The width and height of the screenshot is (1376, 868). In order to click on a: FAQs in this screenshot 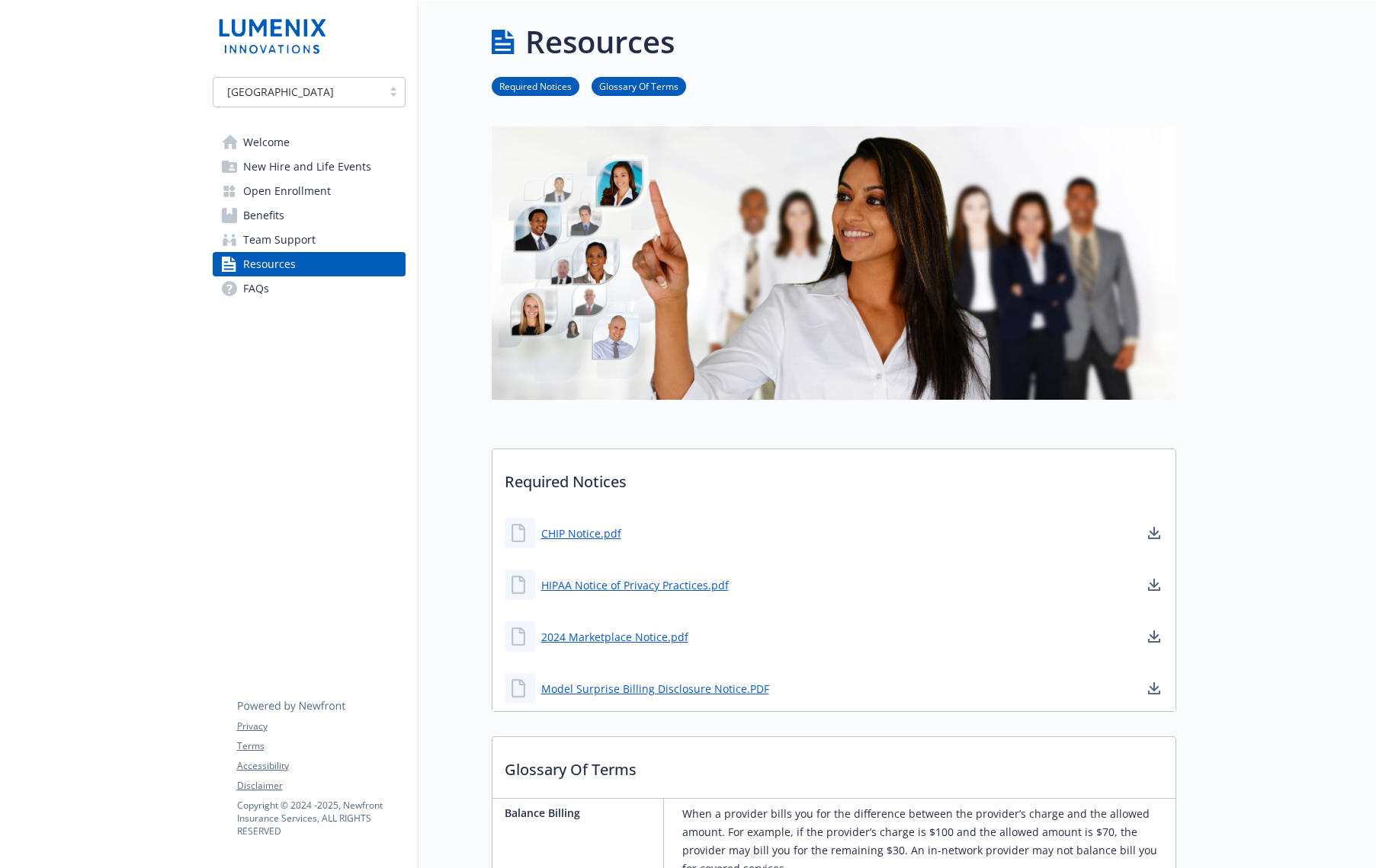, I will do `click(309, 288)`.